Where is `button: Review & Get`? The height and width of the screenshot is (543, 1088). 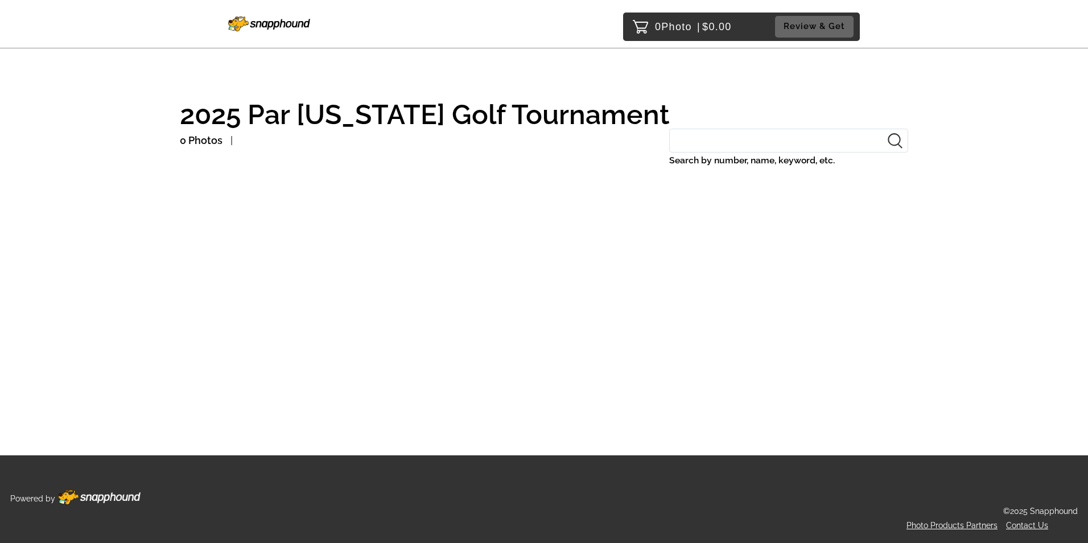 button: Review & Get is located at coordinates (814, 26).